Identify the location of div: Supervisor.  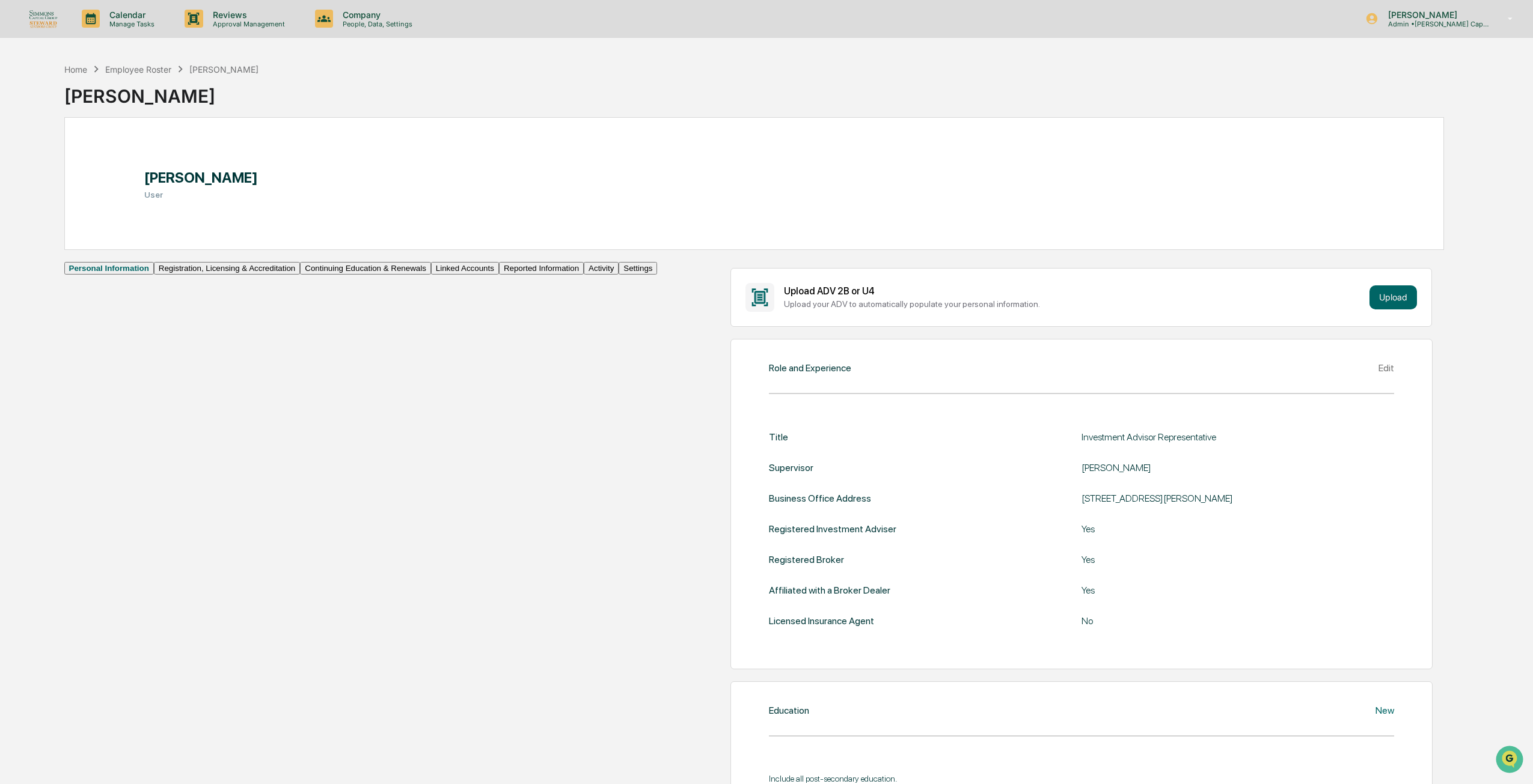
(791, 467).